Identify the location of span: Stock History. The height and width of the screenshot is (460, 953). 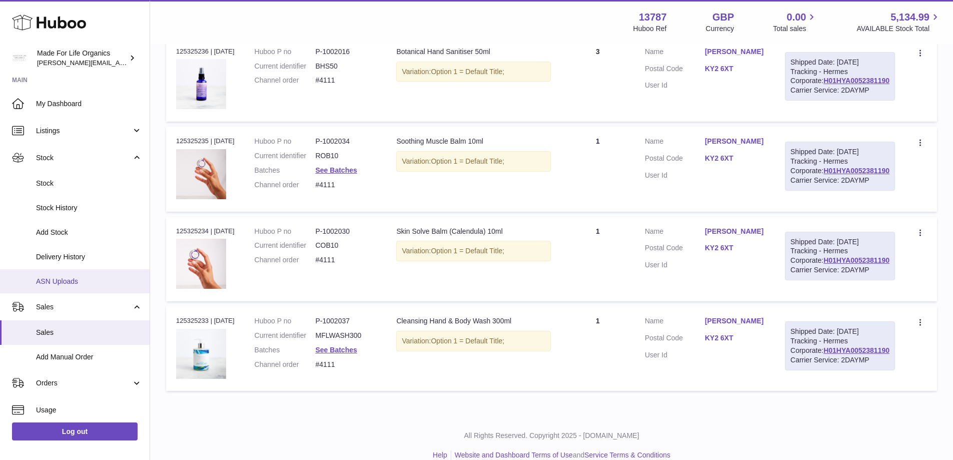
(89, 208).